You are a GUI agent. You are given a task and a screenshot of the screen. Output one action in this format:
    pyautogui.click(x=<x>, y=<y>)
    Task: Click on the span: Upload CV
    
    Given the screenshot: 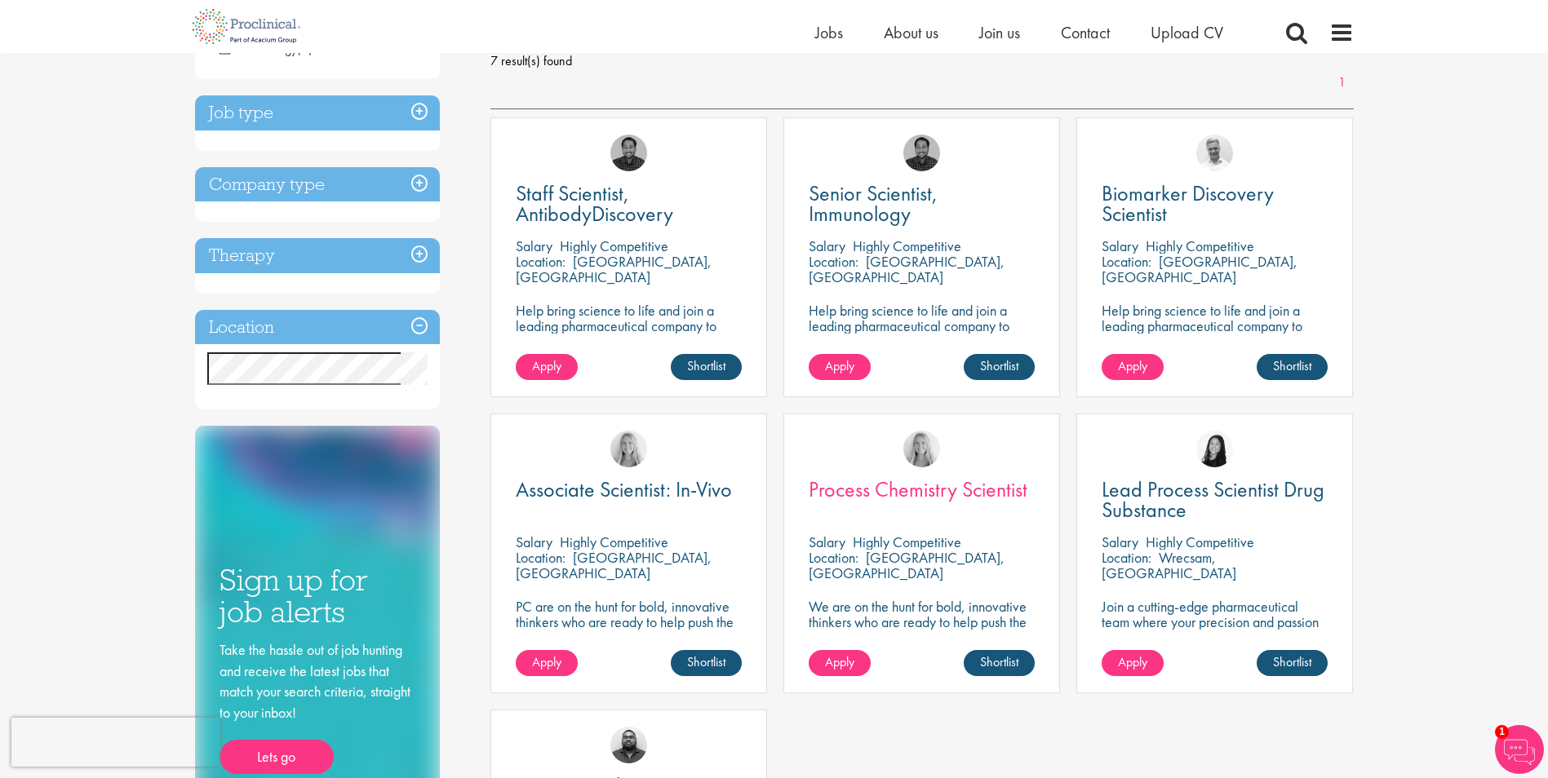 What is the action you would take?
    pyautogui.click(x=1186, y=33)
    